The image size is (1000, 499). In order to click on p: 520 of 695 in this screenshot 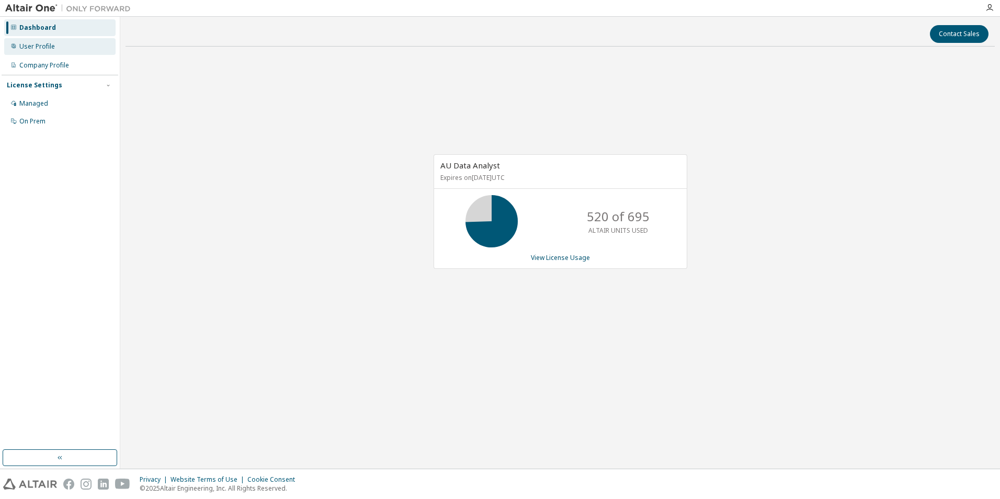, I will do `click(618, 216)`.